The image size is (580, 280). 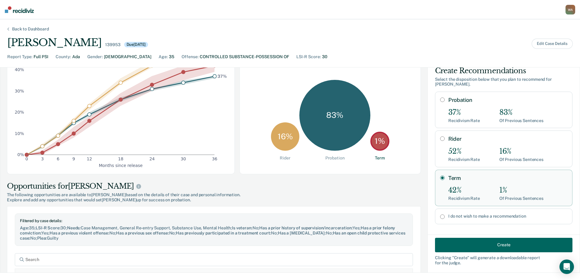 I want to click on div: 139953, so click(x=113, y=45).